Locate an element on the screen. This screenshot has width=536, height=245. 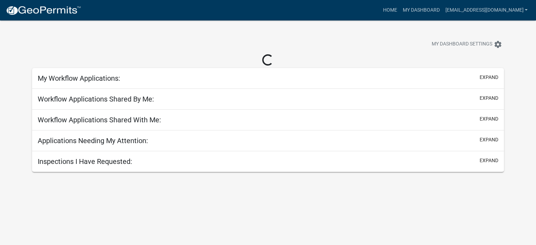
h5: Workflow Applications Shared With Me: is located at coordinates (99, 120).